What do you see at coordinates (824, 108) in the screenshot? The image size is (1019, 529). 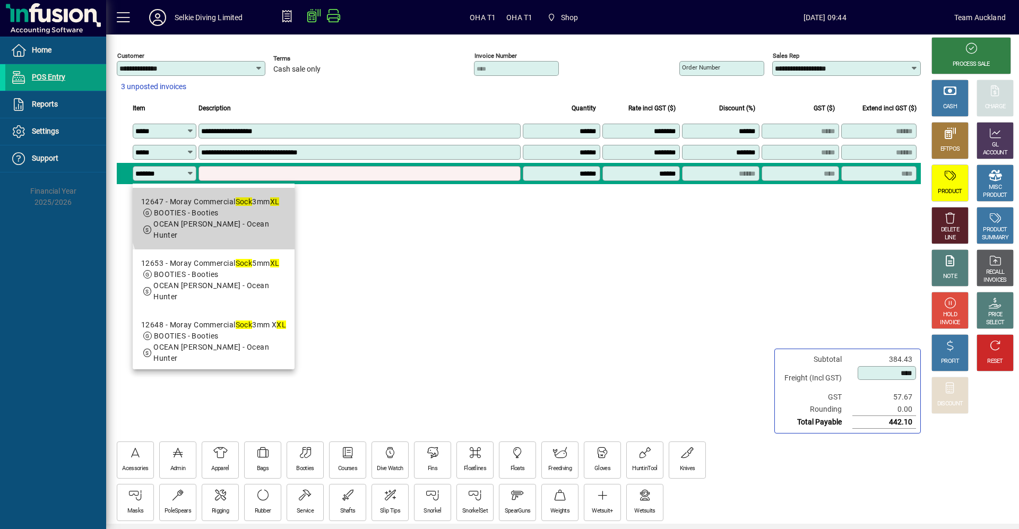 I see `span: GST ($)` at bounding box center [824, 108].